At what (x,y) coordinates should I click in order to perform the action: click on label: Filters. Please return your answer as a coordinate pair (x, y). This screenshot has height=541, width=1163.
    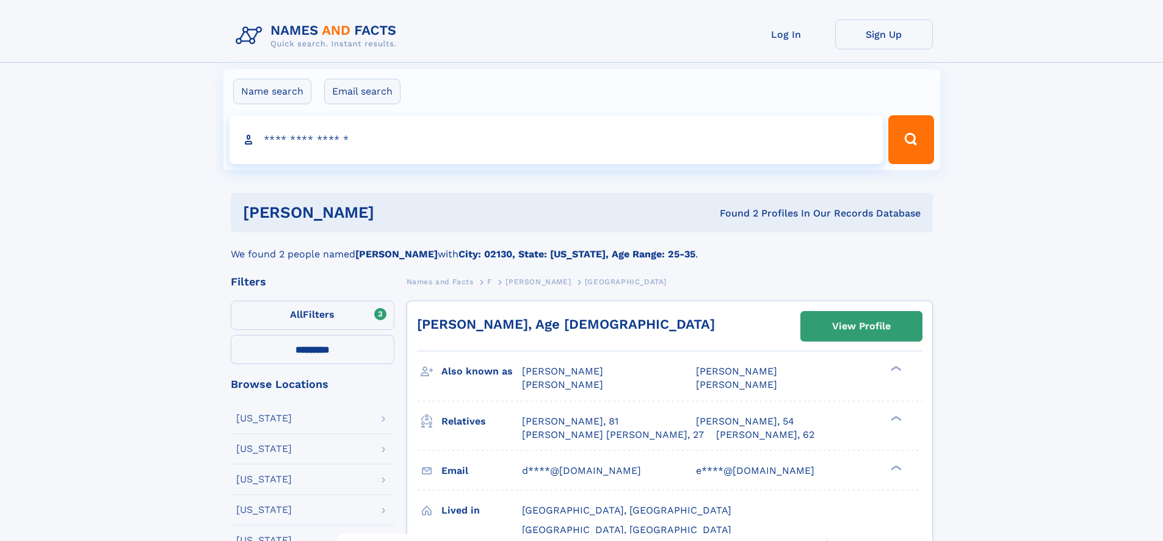
    Looking at the image, I should click on (312, 315).